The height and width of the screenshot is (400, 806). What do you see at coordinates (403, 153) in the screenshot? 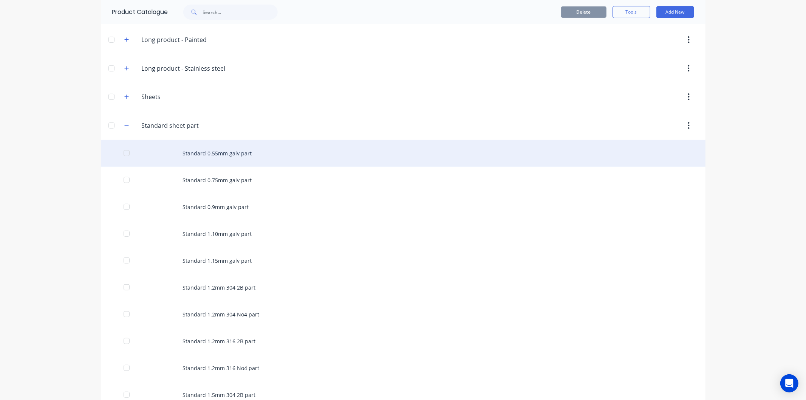
I see `div: Standard 0.55mm galv part` at bounding box center [403, 153].